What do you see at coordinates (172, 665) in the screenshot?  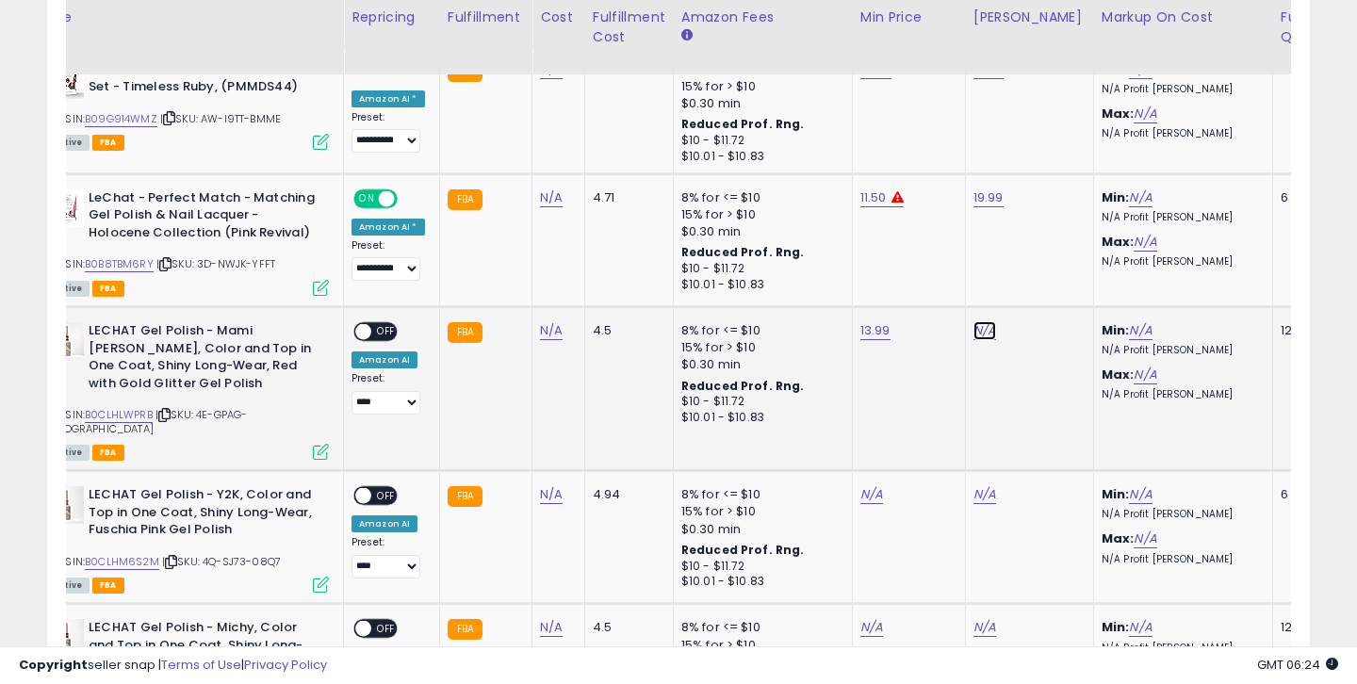 I see `div: seller snap | |` at bounding box center [172, 665].